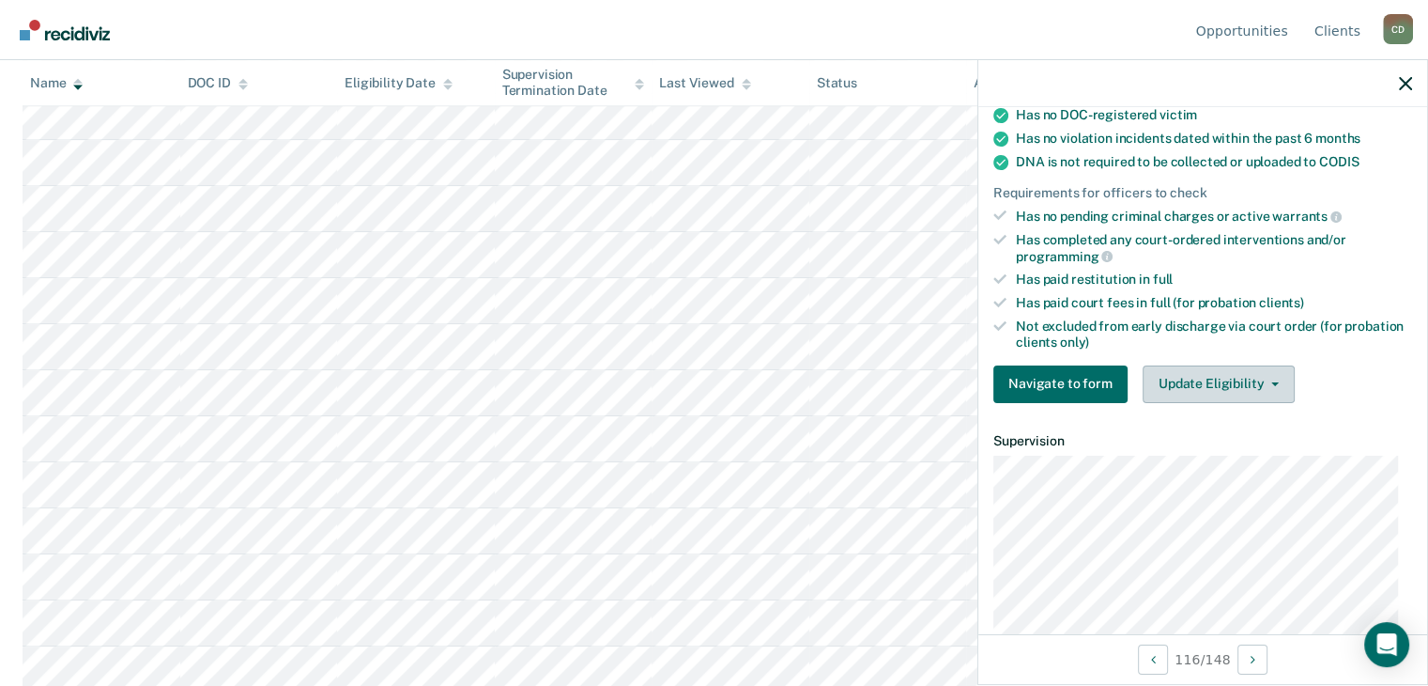 This screenshot has height=686, width=1428. I want to click on div: Has paid court fees in full (for probation, so click(1214, 302).